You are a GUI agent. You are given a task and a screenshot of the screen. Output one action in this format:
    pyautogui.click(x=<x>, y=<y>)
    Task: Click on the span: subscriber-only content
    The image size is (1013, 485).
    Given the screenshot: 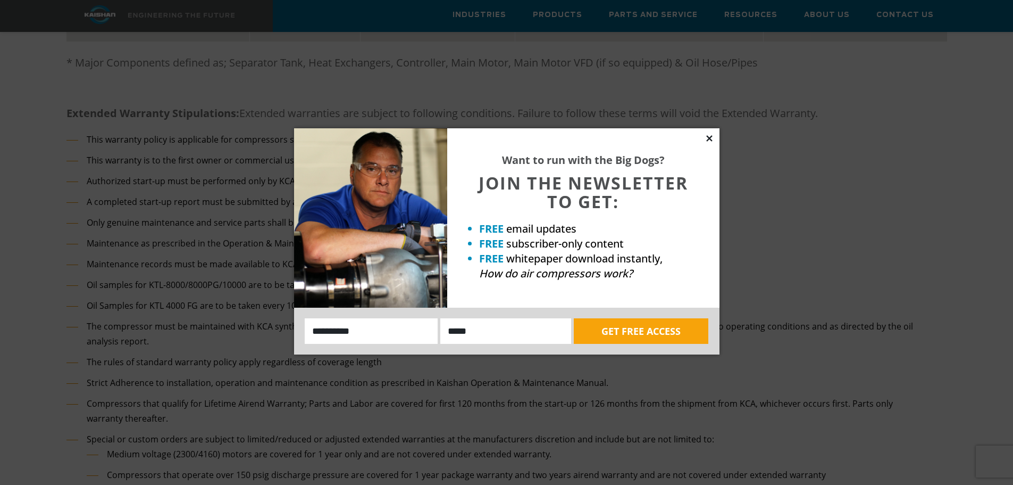 What is the action you would take?
    pyautogui.click(x=565, y=243)
    